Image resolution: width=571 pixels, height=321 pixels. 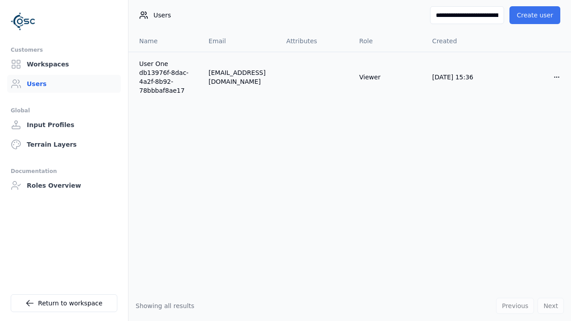 What do you see at coordinates (64, 144) in the screenshot?
I see `a: Terrain Layers` at bounding box center [64, 144].